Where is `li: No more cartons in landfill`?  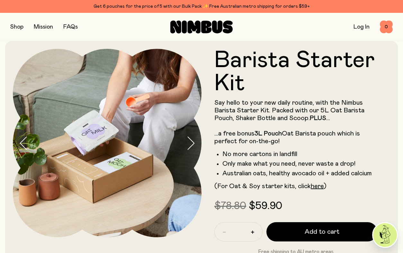 li: No more cartons in landfill is located at coordinates (300, 154).